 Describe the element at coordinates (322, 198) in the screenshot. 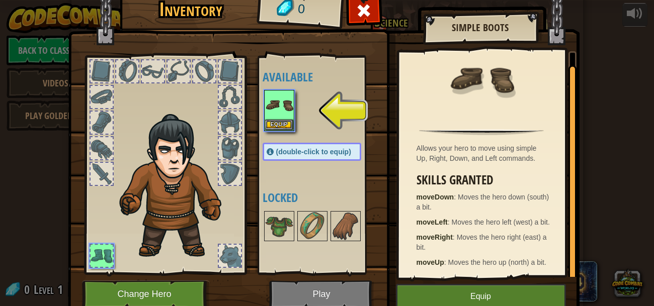

I see `h4: Locked` at that location.